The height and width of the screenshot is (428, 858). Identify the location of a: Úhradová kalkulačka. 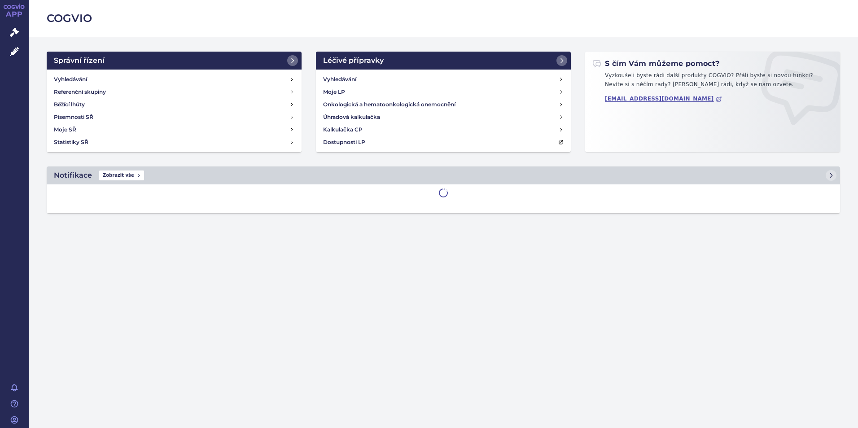
(443, 117).